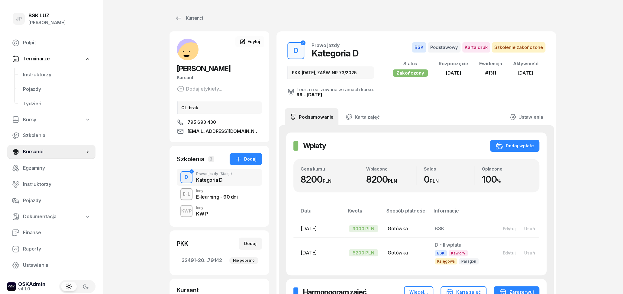 The height and width of the screenshot is (294, 623). Describe the element at coordinates (526, 64) in the screenshot. I see `div: Aktywność` at that location.